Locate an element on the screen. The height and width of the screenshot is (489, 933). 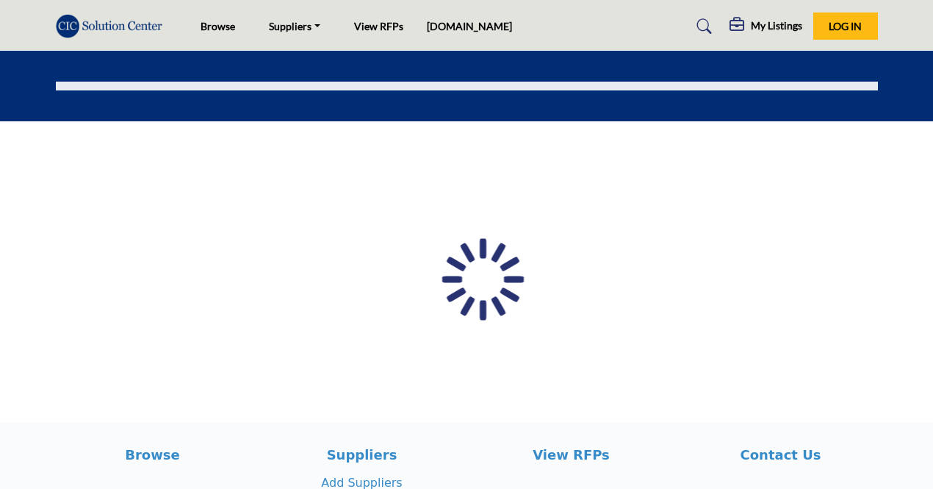
a: Contact Us is located at coordinates (781, 454).